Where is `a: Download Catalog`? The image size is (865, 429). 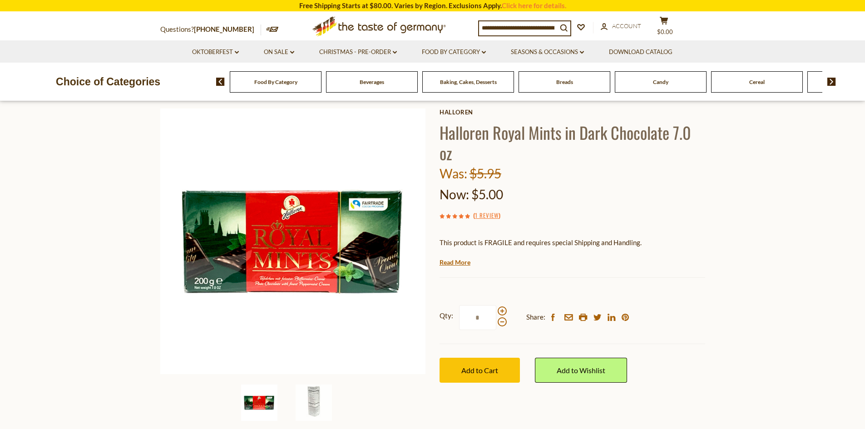
a: Download Catalog is located at coordinates (640, 52).